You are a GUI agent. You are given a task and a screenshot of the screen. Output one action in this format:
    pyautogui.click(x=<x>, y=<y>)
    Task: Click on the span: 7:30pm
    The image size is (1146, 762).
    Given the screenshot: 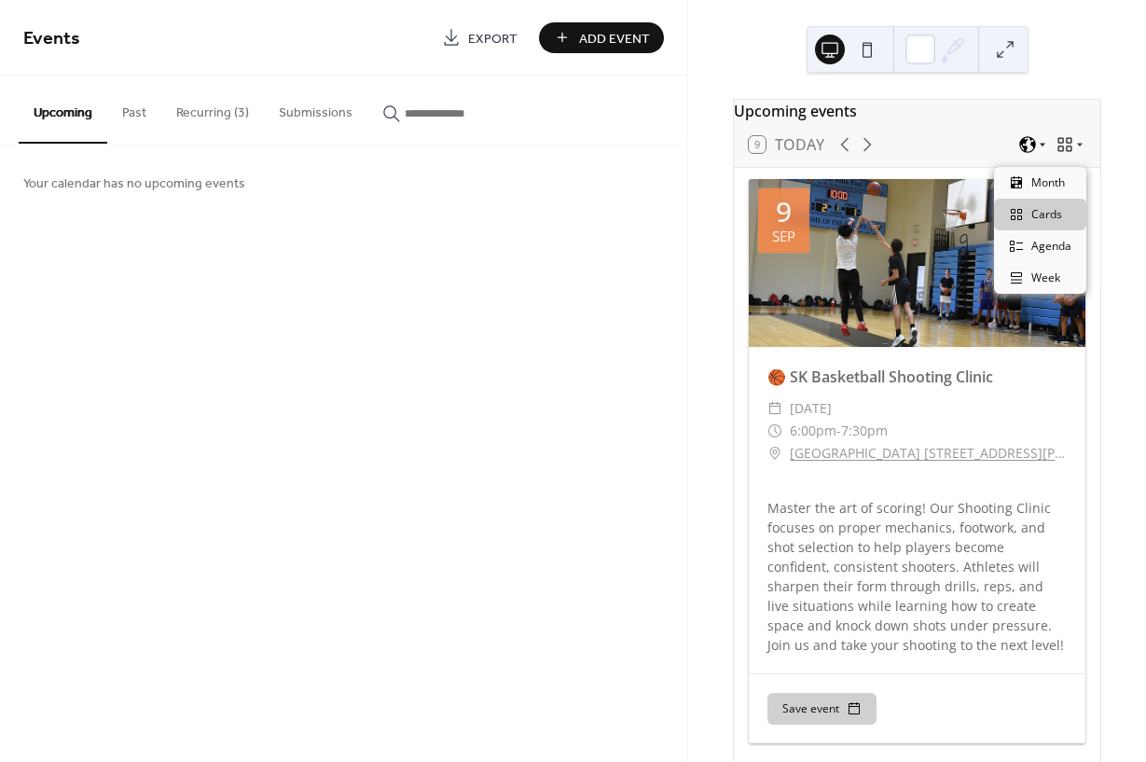 What is the action you would take?
    pyautogui.click(x=864, y=431)
    